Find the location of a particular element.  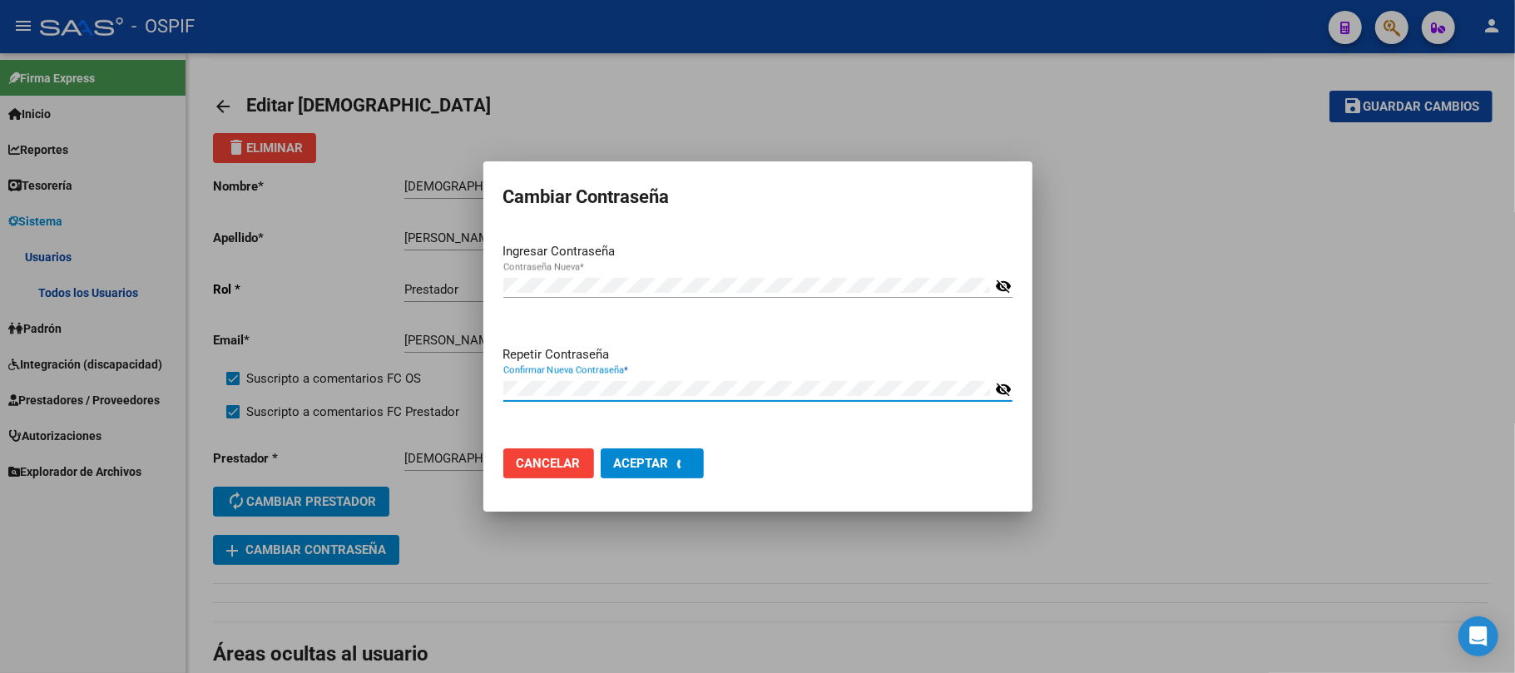

p: Ingresar Contraseña is located at coordinates (758, 251).